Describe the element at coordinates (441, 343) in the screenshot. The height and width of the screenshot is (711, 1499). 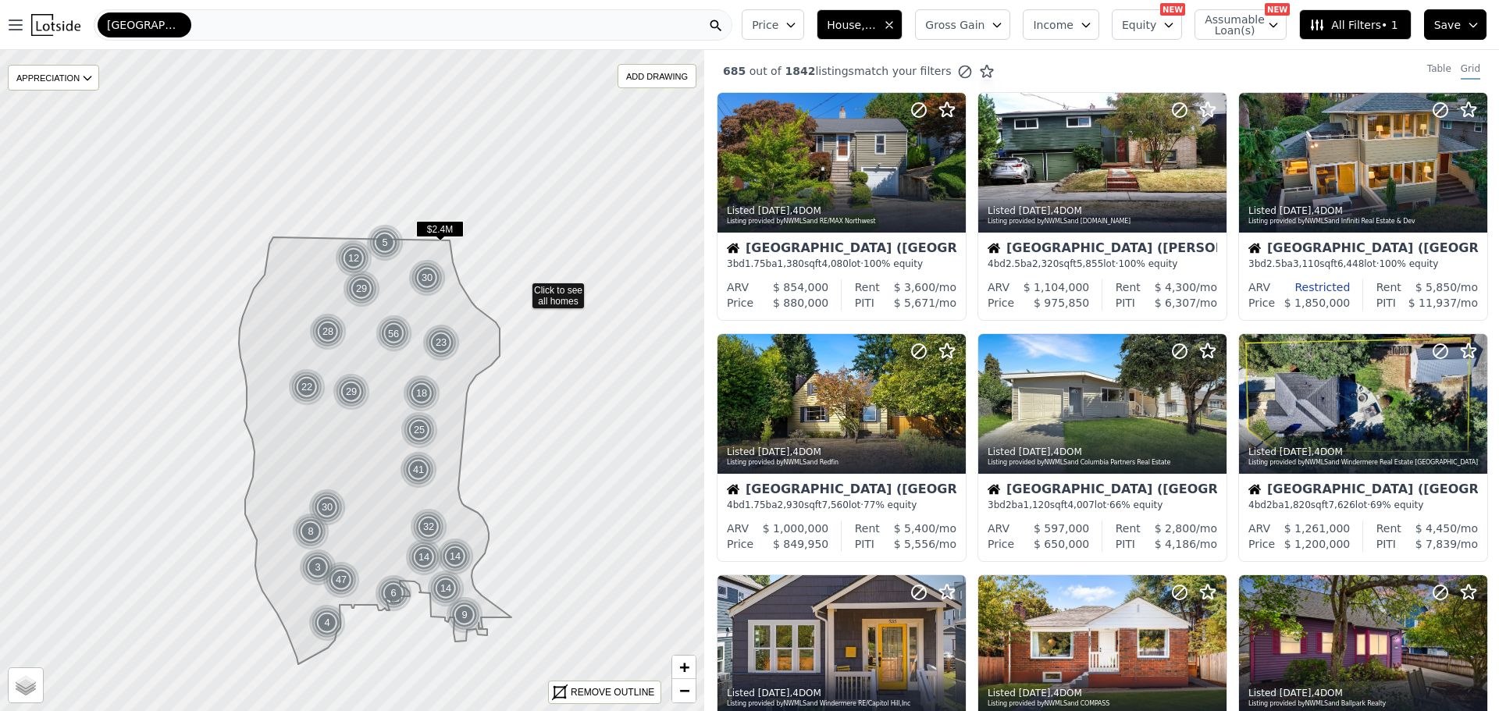
I see `div: 23` at that location.